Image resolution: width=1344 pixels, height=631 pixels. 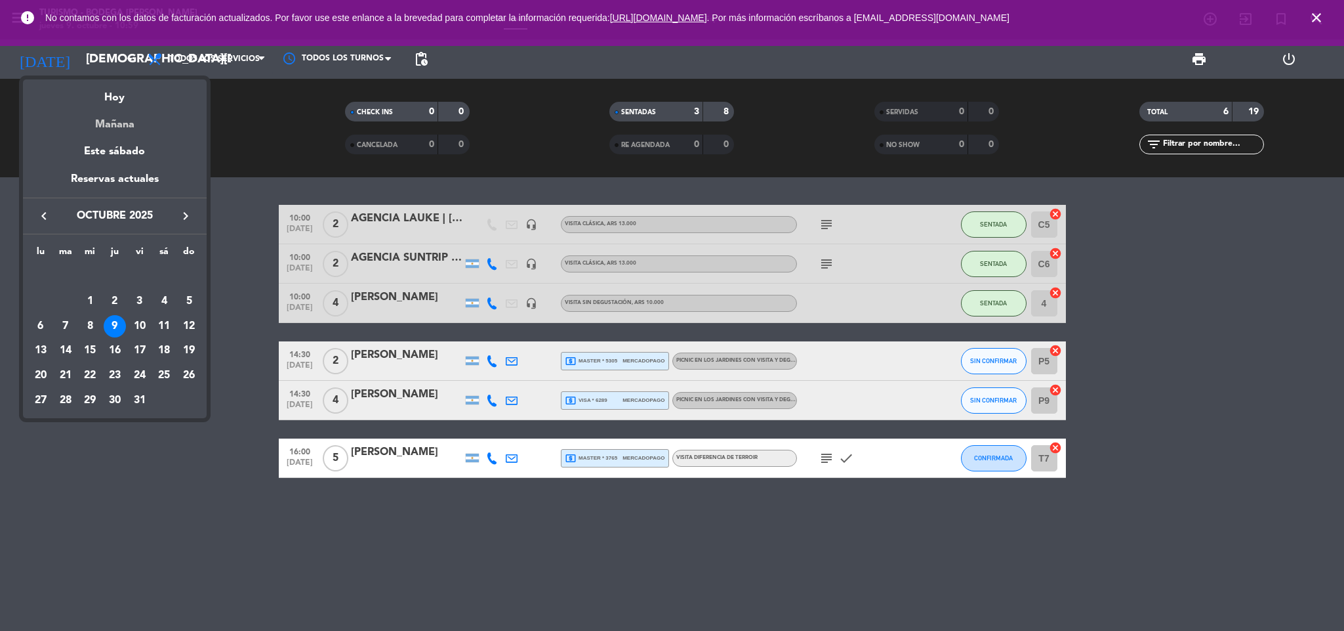 What do you see at coordinates (90, 351) in the screenshot?
I see `td: 15 de octubre de 2025` at bounding box center [90, 351].